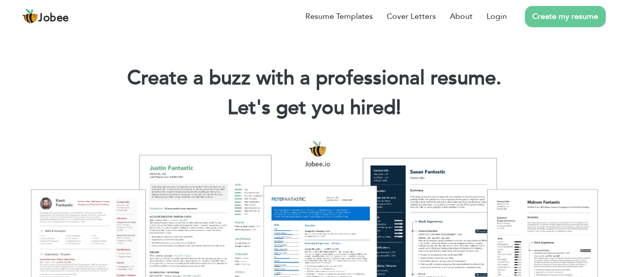  What do you see at coordinates (496, 16) in the screenshot?
I see `a: Login` at bounding box center [496, 16].